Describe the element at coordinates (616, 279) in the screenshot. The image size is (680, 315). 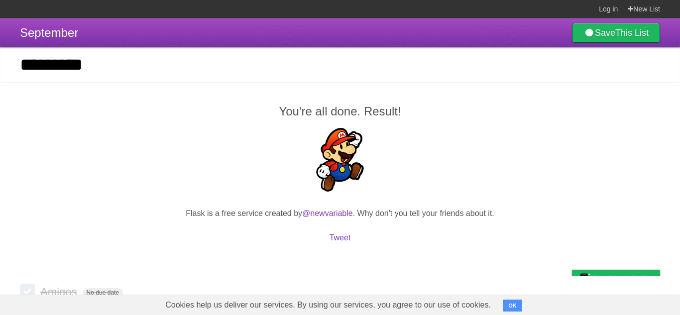
I see `a: Buy me a coffee` at that location.